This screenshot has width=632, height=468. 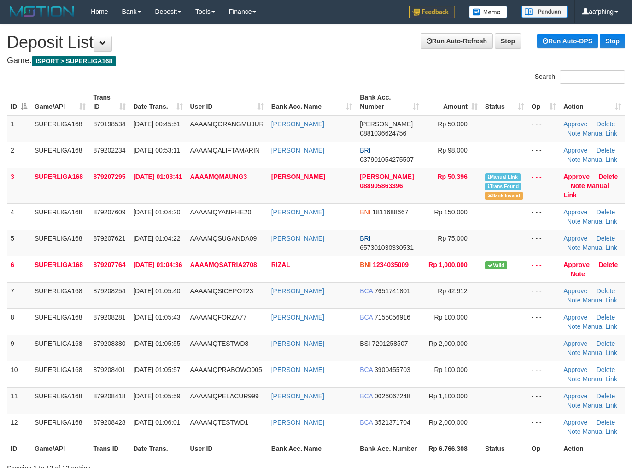 What do you see at coordinates (19, 269) in the screenshot?
I see `td: 6` at bounding box center [19, 269].